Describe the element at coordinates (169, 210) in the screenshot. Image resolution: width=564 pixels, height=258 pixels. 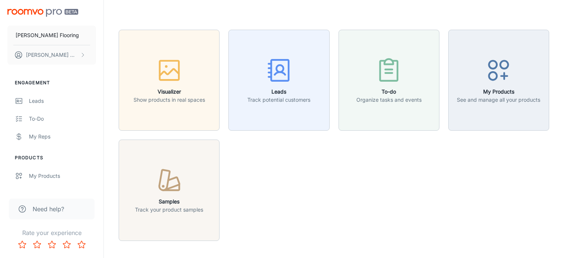
I see `p: Track your product samples` at that location.